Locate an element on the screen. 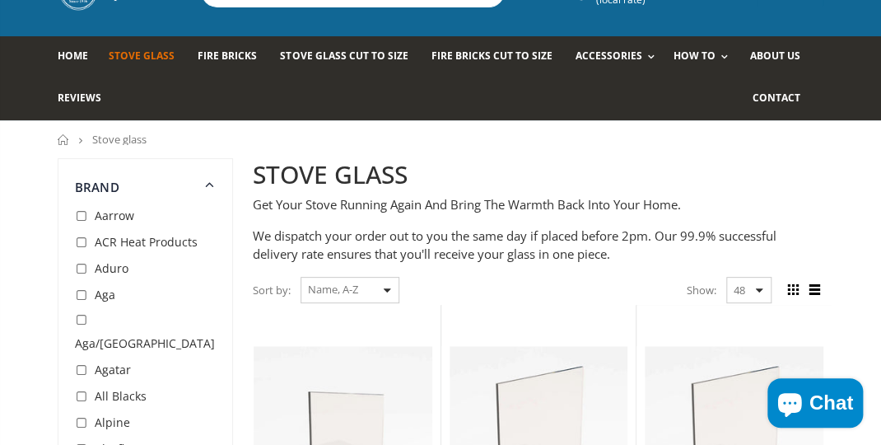 Image resolution: width=881 pixels, height=445 pixels. span: Fire Bricks Cut To Size is located at coordinates (492, 55).